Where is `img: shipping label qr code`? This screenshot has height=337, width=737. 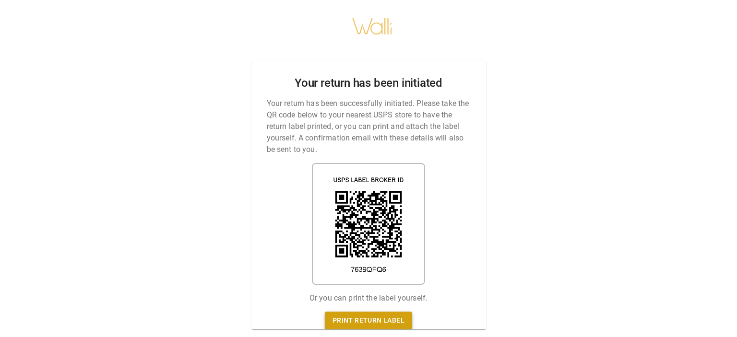
img: shipping label qr code is located at coordinates (368, 224).